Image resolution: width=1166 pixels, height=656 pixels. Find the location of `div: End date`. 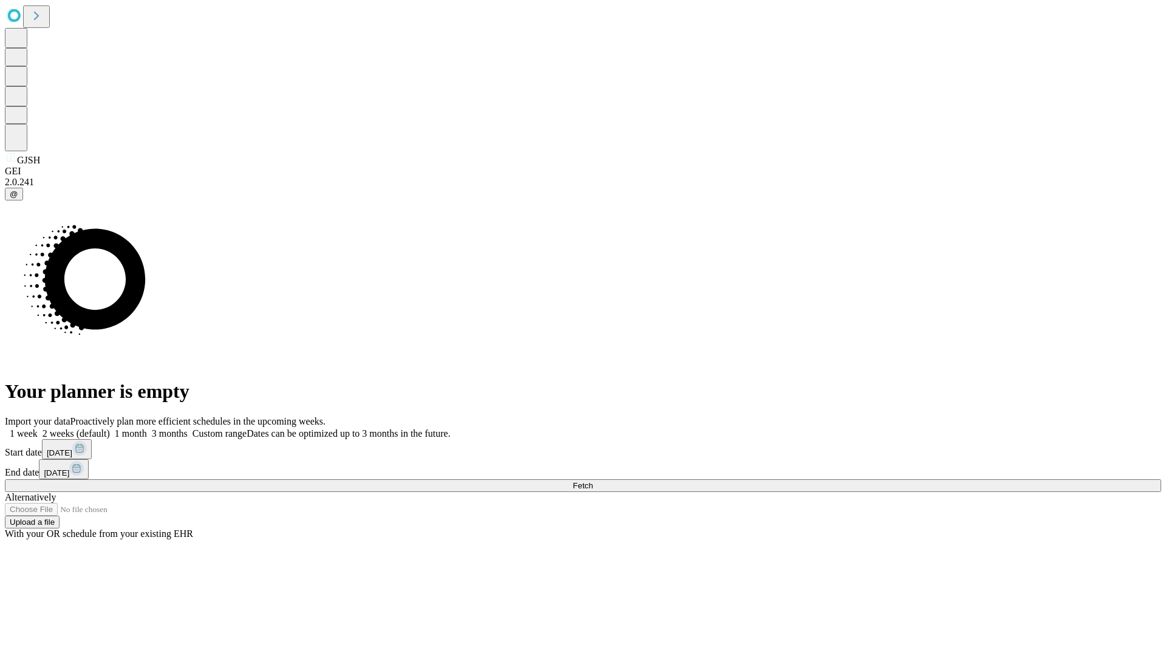

div: End date is located at coordinates (583, 469).